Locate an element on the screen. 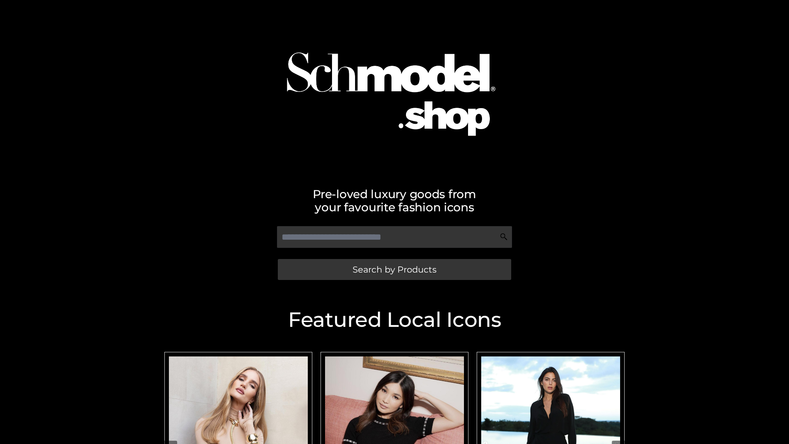  h2: Featured Local Icons​ is located at coordinates (395, 320).